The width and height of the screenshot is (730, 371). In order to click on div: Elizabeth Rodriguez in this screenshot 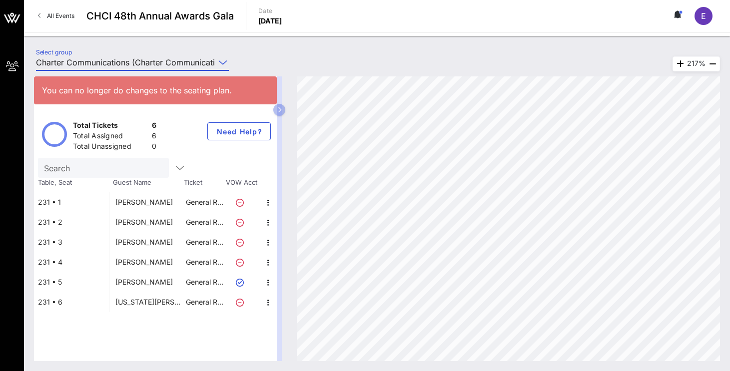, I will do `click(144, 202)`.